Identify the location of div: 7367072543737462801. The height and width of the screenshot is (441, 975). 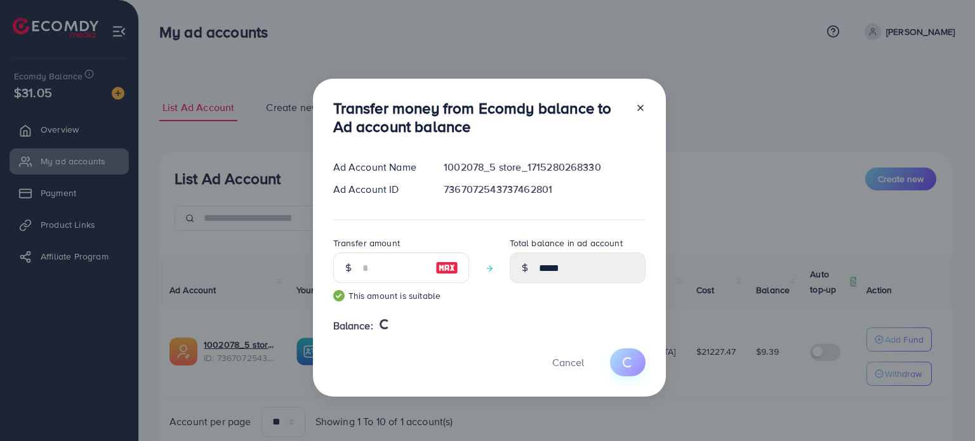
(544, 189).